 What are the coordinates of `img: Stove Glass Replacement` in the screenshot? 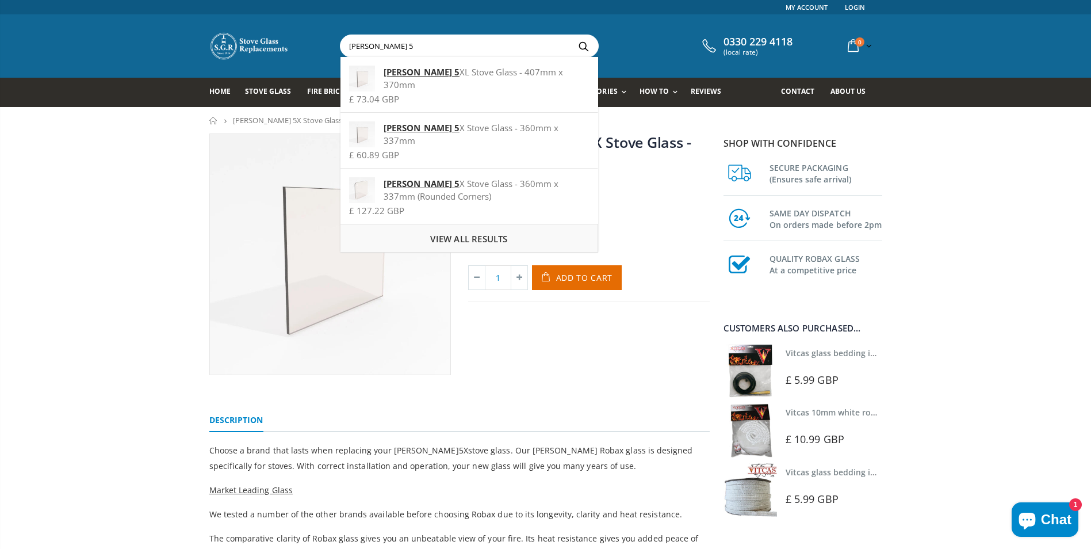 It's located at (250, 46).